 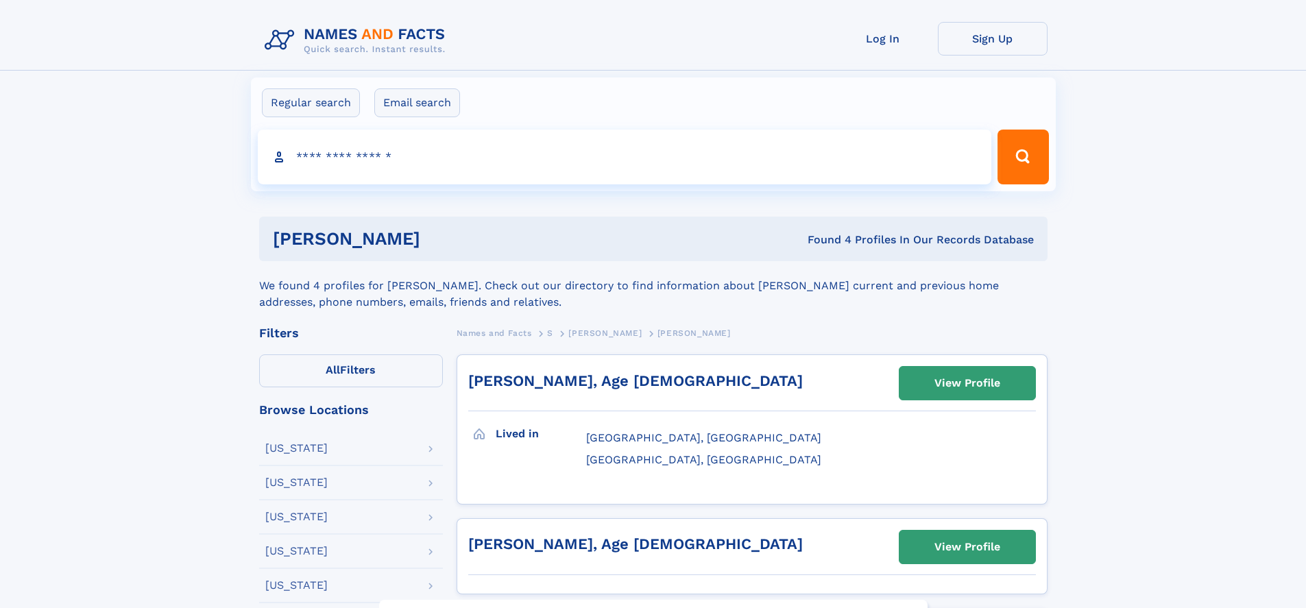 What do you see at coordinates (351, 410) in the screenshot?
I see `div: Browse Locations` at bounding box center [351, 410].